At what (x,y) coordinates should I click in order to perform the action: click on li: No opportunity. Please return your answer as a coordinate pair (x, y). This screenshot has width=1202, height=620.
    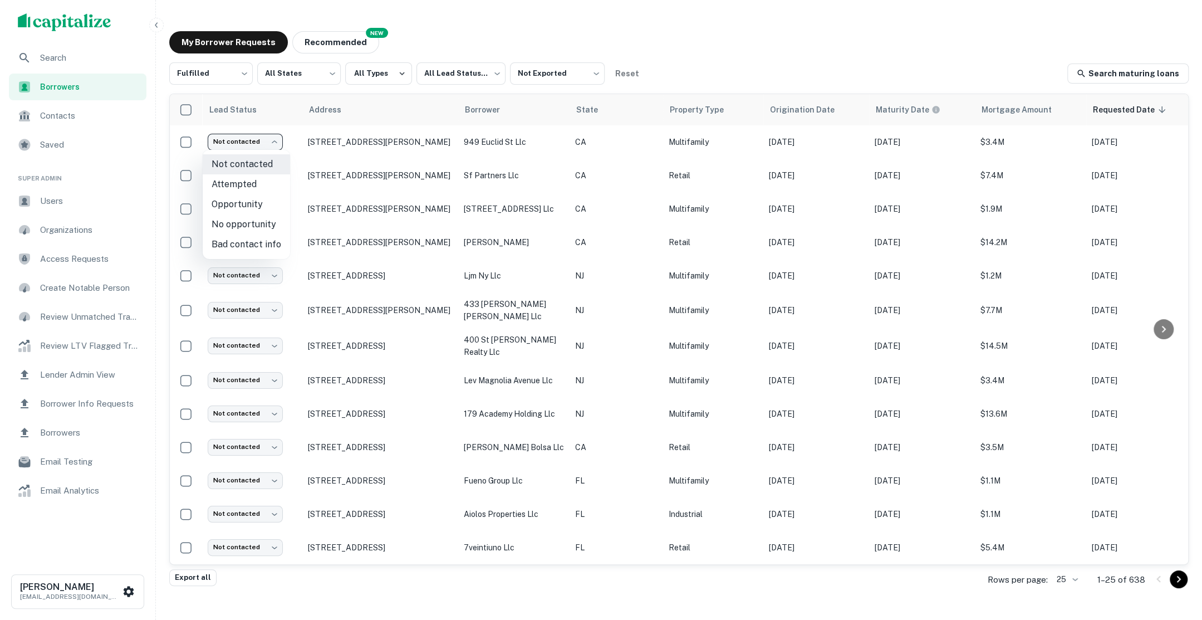
    Looking at the image, I should click on (246, 224).